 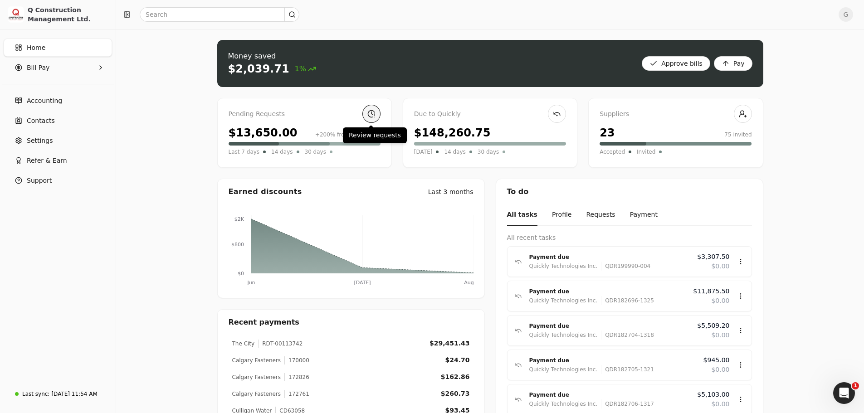 I want to click on div: $13,650.00, so click(x=263, y=133).